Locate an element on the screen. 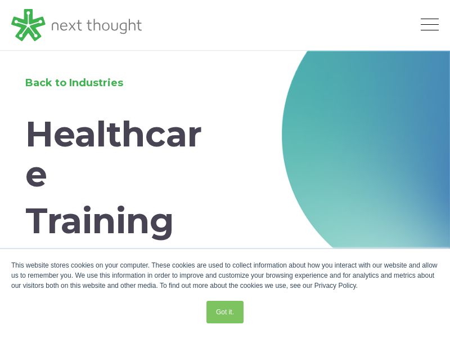 This screenshot has height=338, width=450. h1: Training is located at coordinates (115, 221).